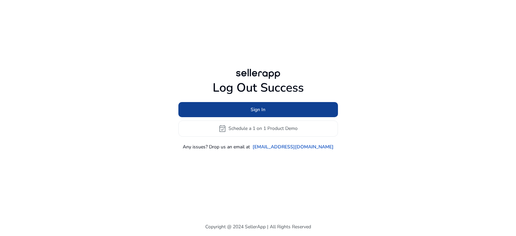 Image resolution: width=516 pixels, height=236 pixels. Describe the element at coordinates (258, 110) in the screenshot. I see `button: Sign In` at that location.